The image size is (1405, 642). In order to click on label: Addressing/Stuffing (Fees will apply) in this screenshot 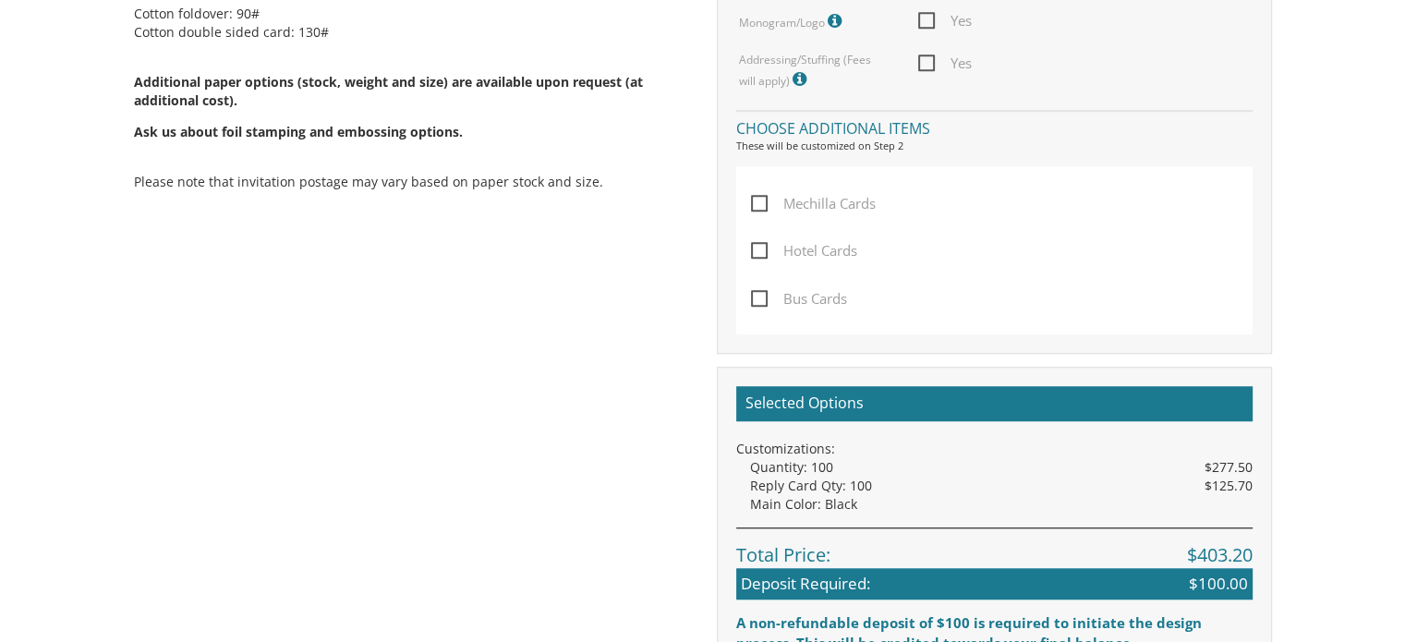, I will do `click(815, 71)`.